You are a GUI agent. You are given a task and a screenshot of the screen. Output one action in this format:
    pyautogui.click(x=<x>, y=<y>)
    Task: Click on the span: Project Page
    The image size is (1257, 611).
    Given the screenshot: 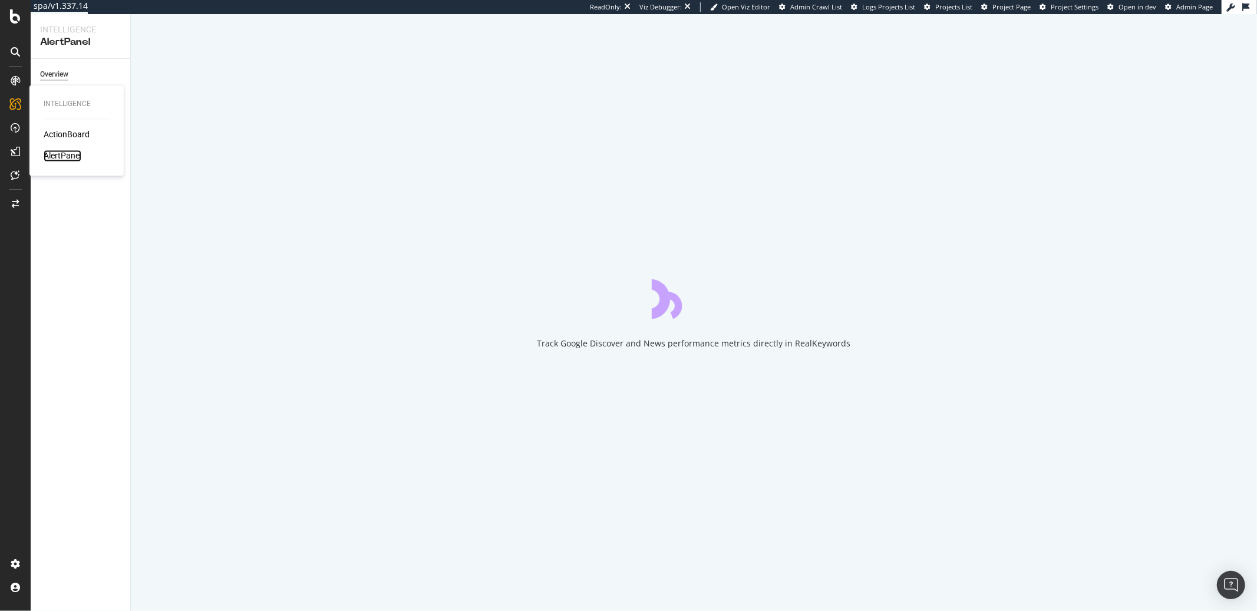 What is the action you would take?
    pyautogui.click(x=1011, y=6)
    